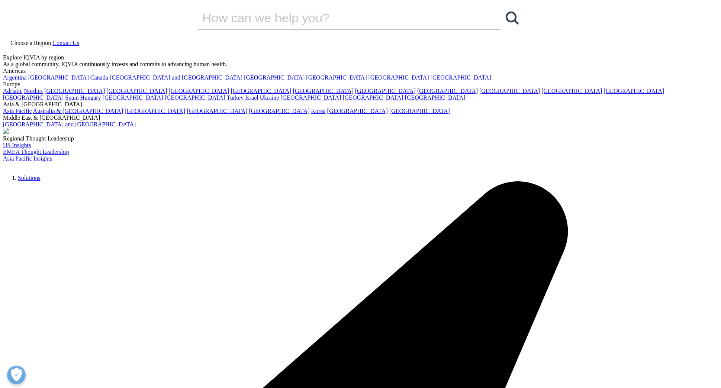 The image size is (721, 388). I want to click on div: Americas, so click(361, 71).